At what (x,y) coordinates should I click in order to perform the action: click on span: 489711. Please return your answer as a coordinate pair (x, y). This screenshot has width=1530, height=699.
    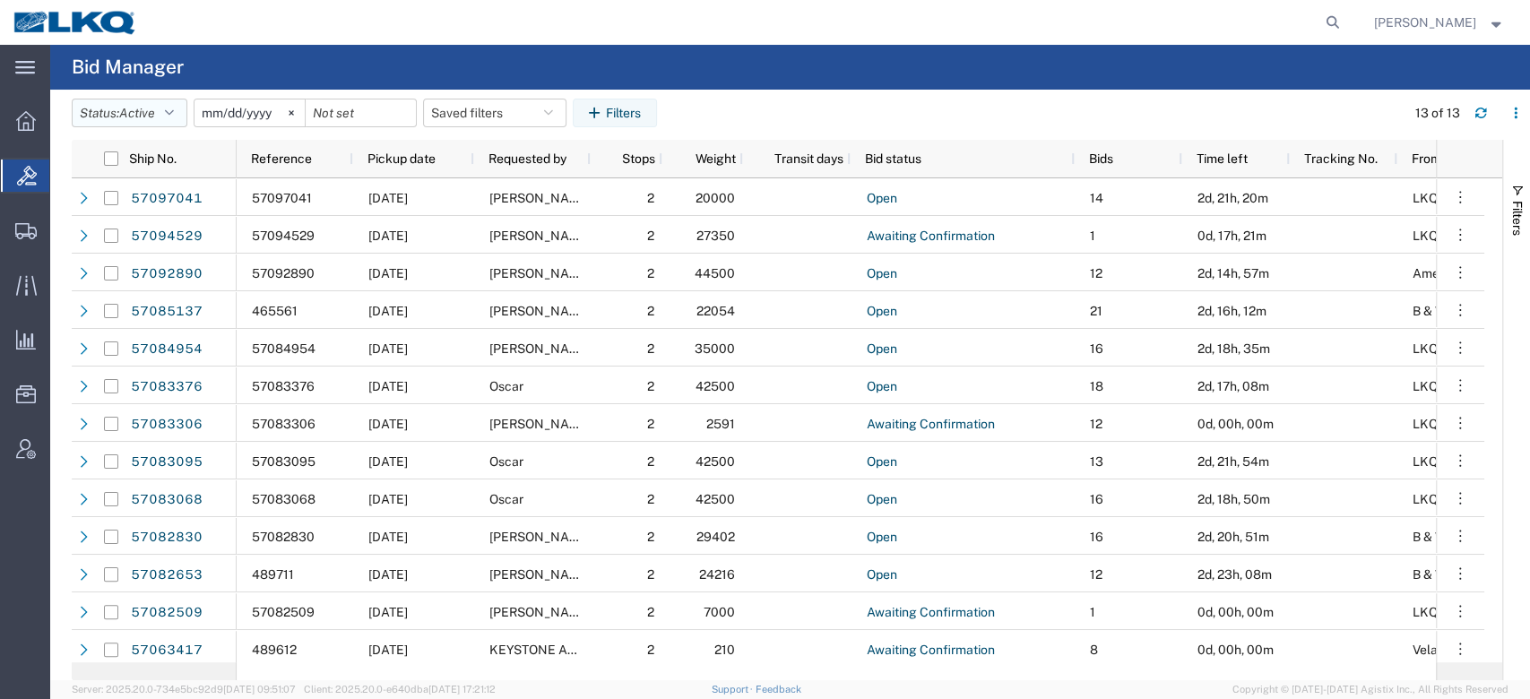
    Looking at the image, I should click on (272, 574).